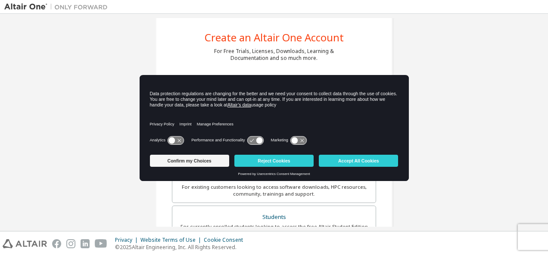 The width and height of the screenshot is (548, 256). Describe the element at coordinates (172, 240) in the screenshot. I see `div: Website Terms of Use` at that location.